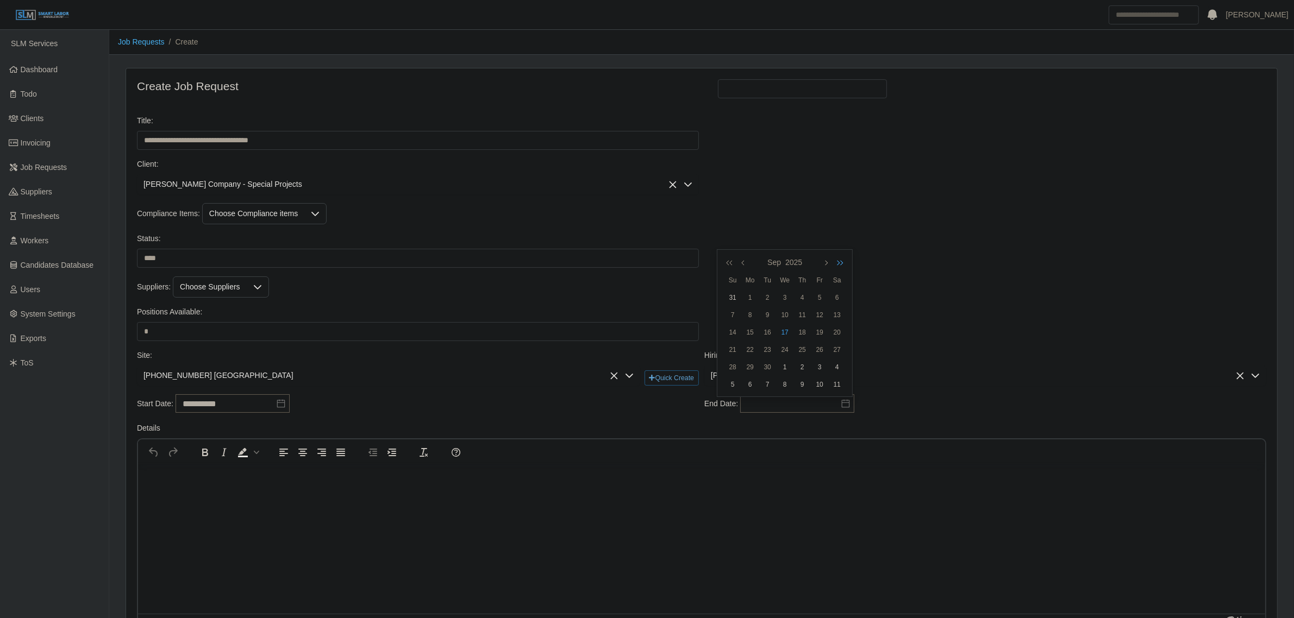 This screenshot has width=1294, height=618. What do you see at coordinates (820, 315) in the screenshot?
I see `div: 12` at bounding box center [820, 315].